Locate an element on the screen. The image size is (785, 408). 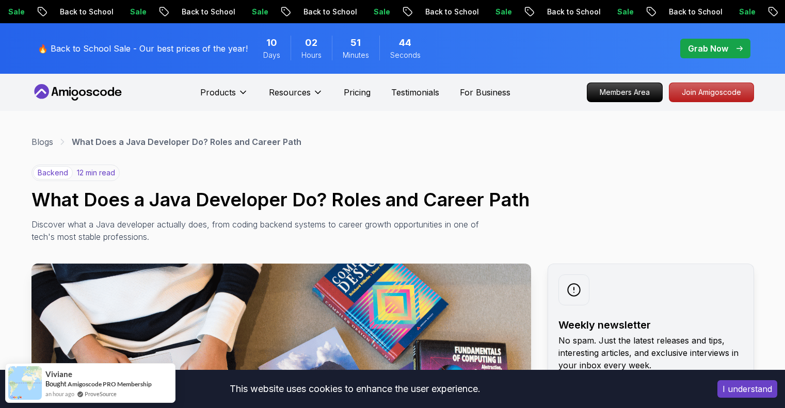
p: Members Area is located at coordinates (625, 92).